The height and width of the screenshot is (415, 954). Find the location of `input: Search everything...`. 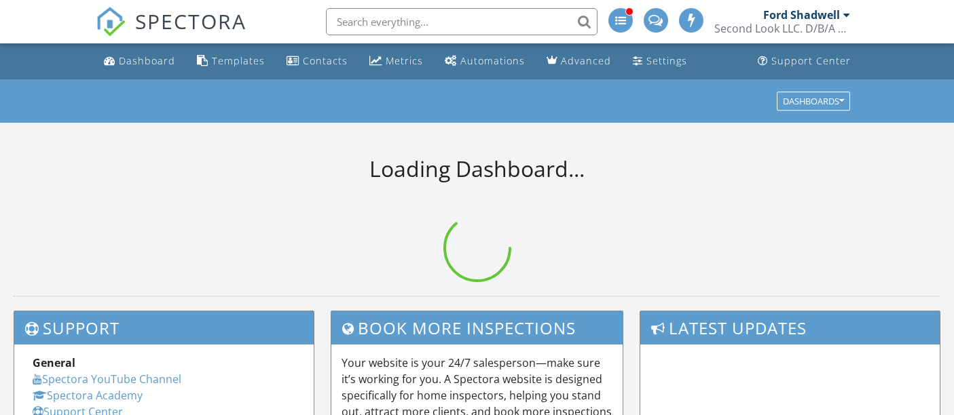

input: Search everything... is located at coordinates (462, 22).